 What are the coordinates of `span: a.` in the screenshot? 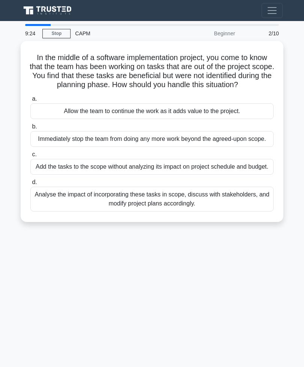 It's located at (34, 98).